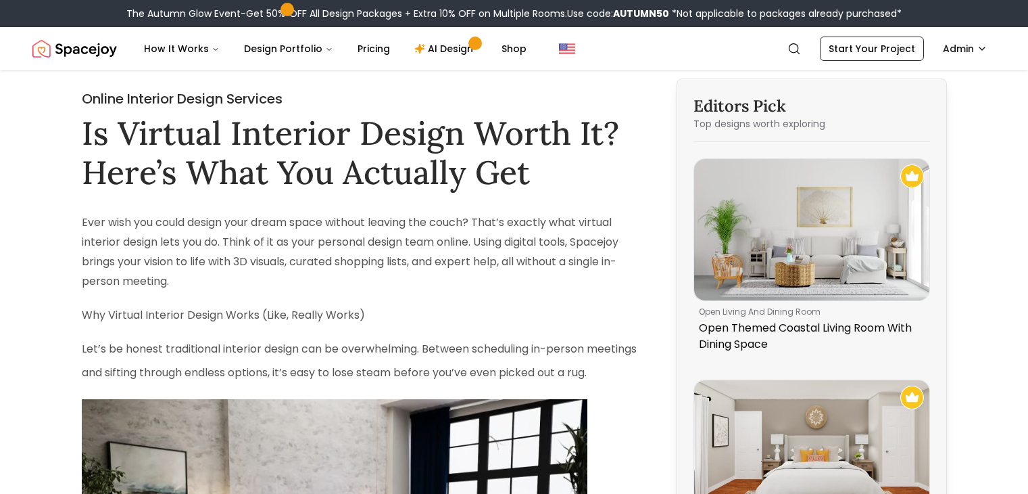 Image resolution: width=1028 pixels, height=494 pixels. Describe the element at coordinates (514, 49) in the screenshot. I see `a: Shop` at that location.